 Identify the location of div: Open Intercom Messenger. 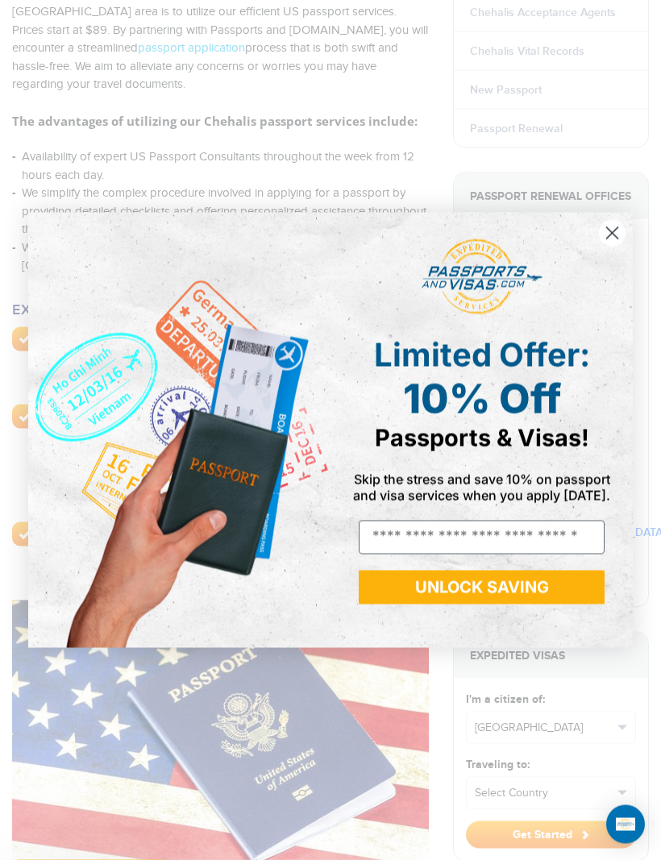
(625, 824).